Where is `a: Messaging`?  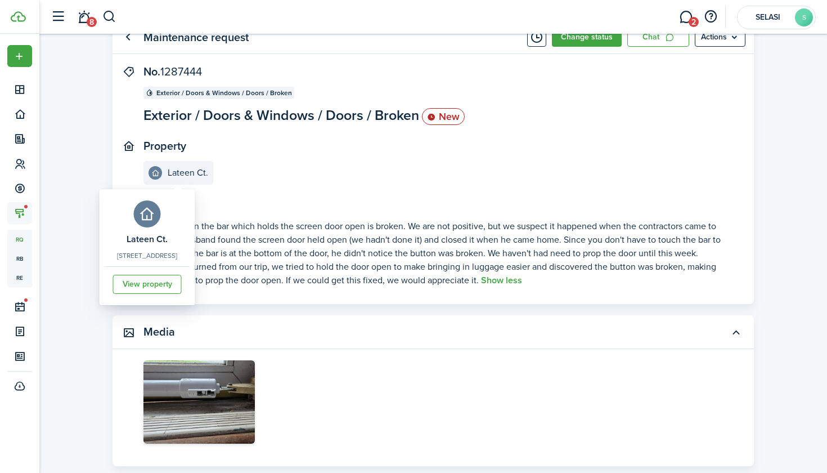 a: Messaging is located at coordinates (686, 17).